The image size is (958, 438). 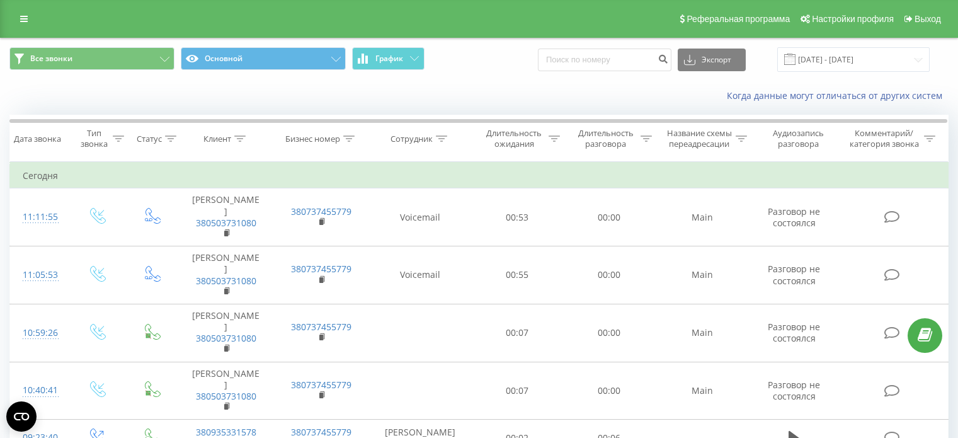 What do you see at coordinates (927, 19) in the screenshot?
I see `span: Выход` at bounding box center [927, 19].